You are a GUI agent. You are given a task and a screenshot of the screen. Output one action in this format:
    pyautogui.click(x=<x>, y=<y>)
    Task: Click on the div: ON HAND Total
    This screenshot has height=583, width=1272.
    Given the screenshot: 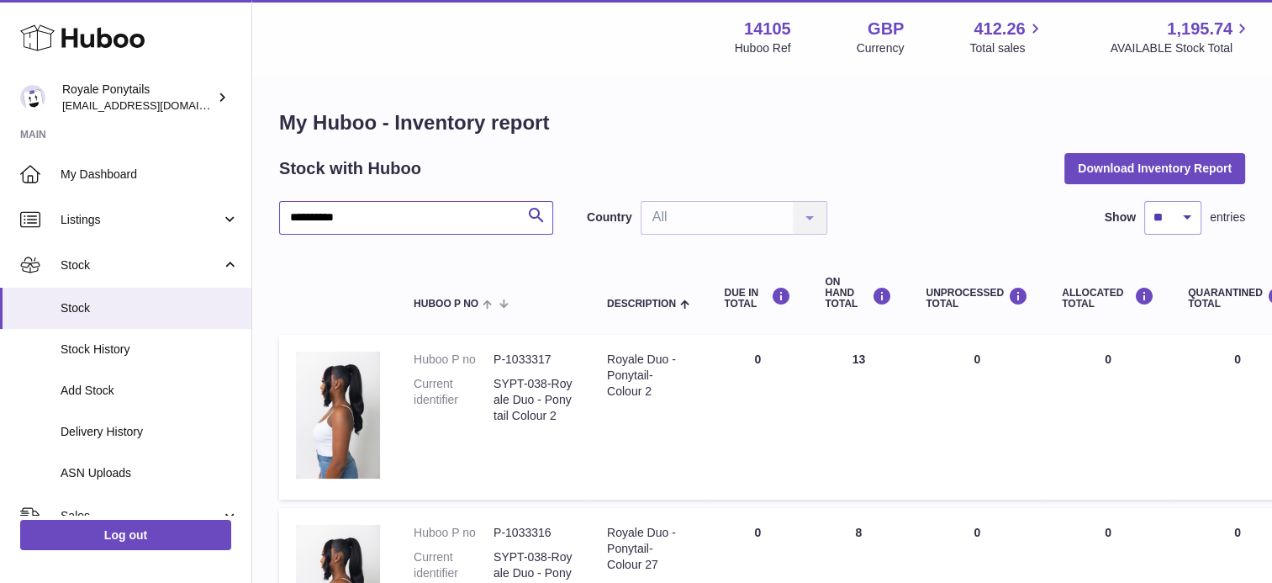 What is the action you would take?
    pyautogui.click(x=858, y=293)
    